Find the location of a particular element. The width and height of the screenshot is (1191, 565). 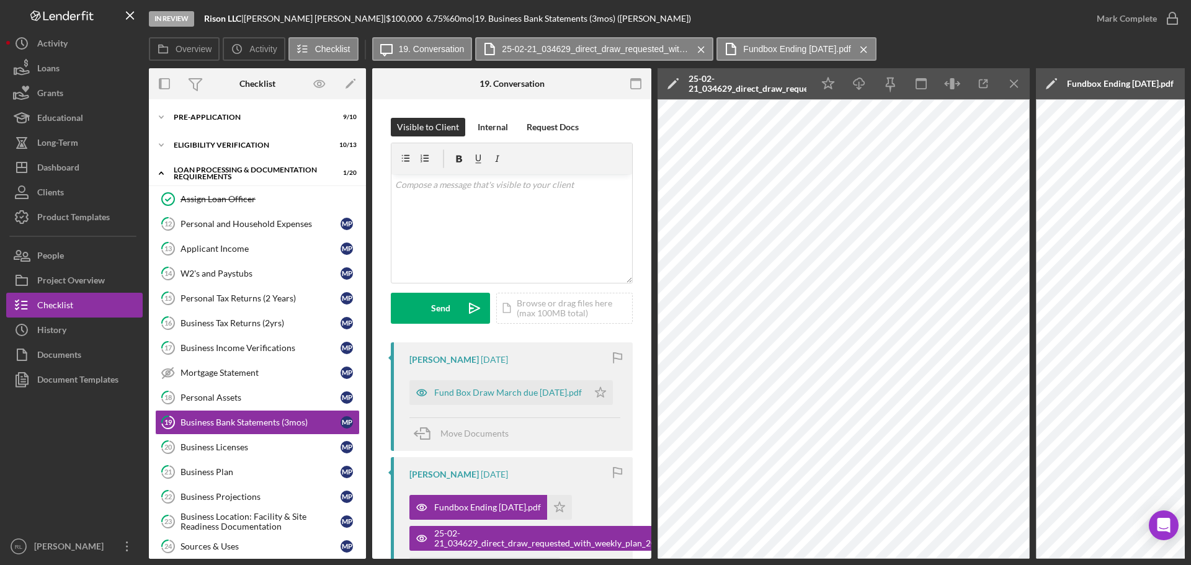

a: Dashboard is located at coordinates (74, 167).